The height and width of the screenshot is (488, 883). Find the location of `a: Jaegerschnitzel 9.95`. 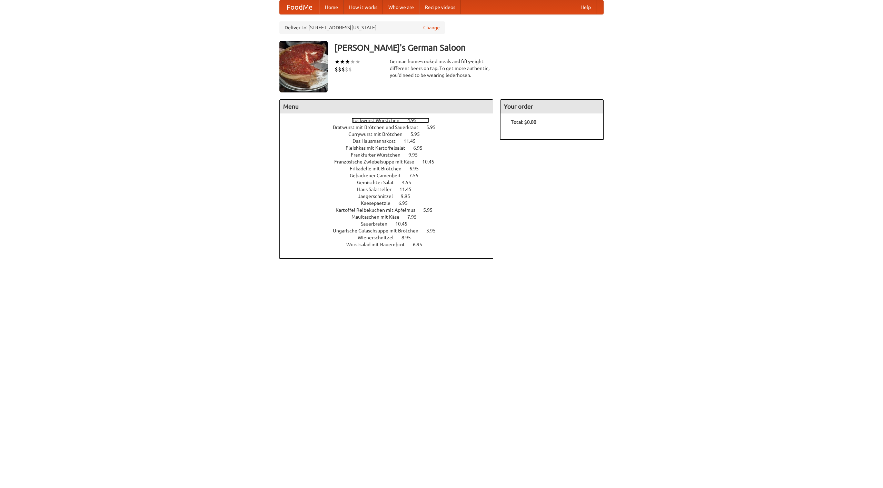

a: Jaegerschnitzel 9.95 is located at coordinates (390, 196).